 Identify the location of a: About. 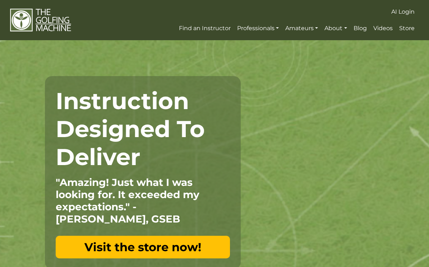
(336, 28).